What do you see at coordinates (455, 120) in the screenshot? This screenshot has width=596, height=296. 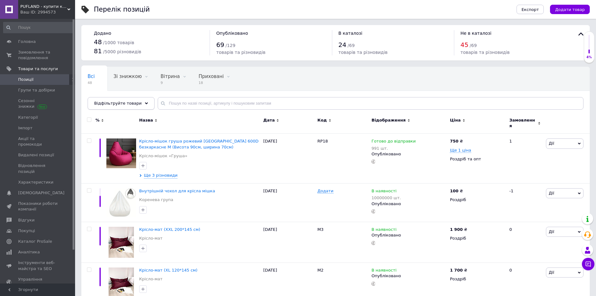 I see `span: Ціна` at bounding box center [455, 120].